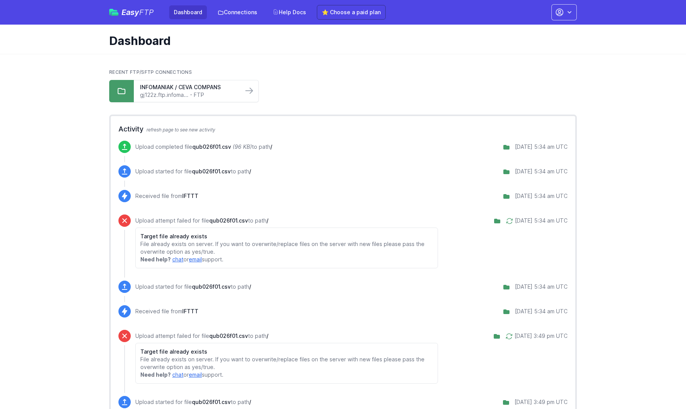  I want to click on h2: Recent FTP/SFTP Connections, so click(343, 72).